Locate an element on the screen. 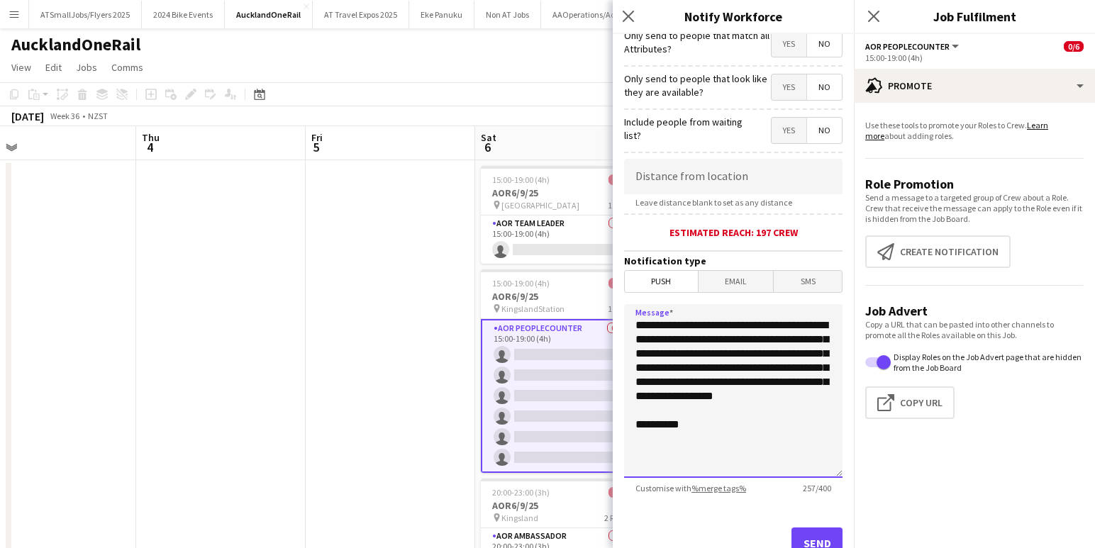 This screenshot has width=1095, height=548. h3: Job Advert is located at coordinates (974, 311).